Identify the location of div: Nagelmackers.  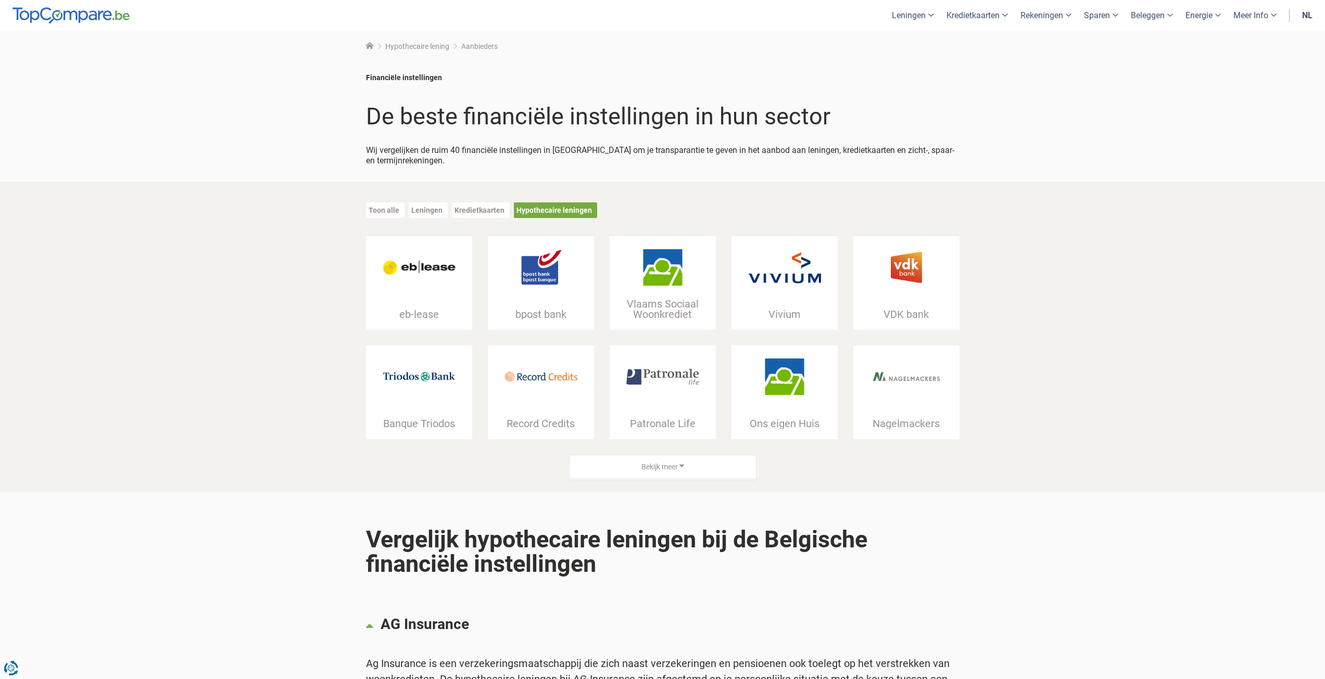
(906, 424).